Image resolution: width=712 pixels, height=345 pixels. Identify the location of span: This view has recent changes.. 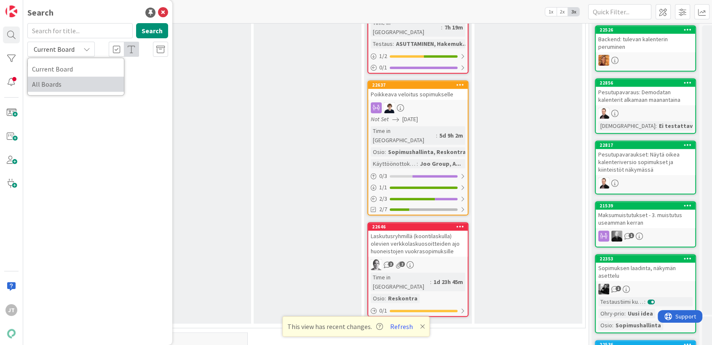
(335, 327).